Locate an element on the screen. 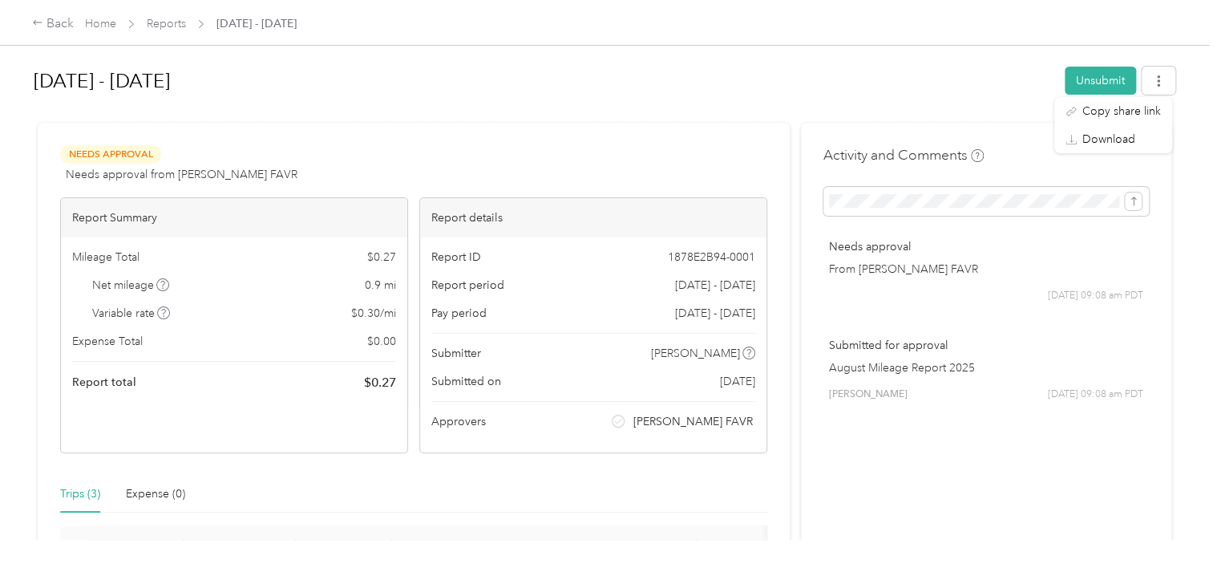 The width and height of the screenshot is (1217, 568). span: 1878E2B94-0001 is located at coordinates (711, 257).